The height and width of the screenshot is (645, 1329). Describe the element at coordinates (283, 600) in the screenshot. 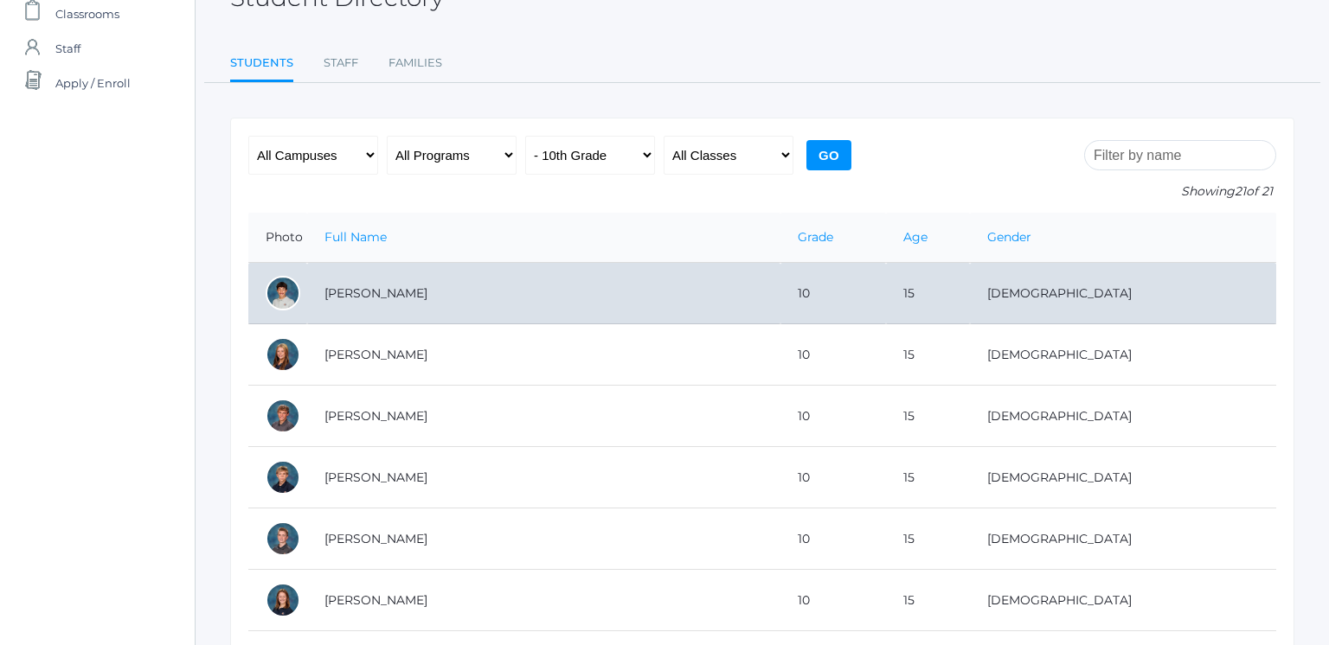

I see `div: Caprice Carey` at that location.